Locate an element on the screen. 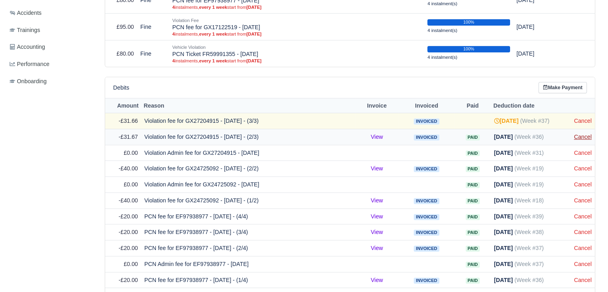  td: £95.00 is located at coordinates (121, 27).